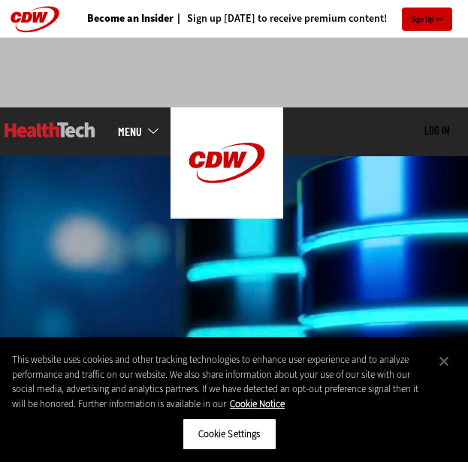 This screenshot has width=468, height=462. Describe the element at coordinates (444, 361) in the screenshot. I see `button: Close` at that location.